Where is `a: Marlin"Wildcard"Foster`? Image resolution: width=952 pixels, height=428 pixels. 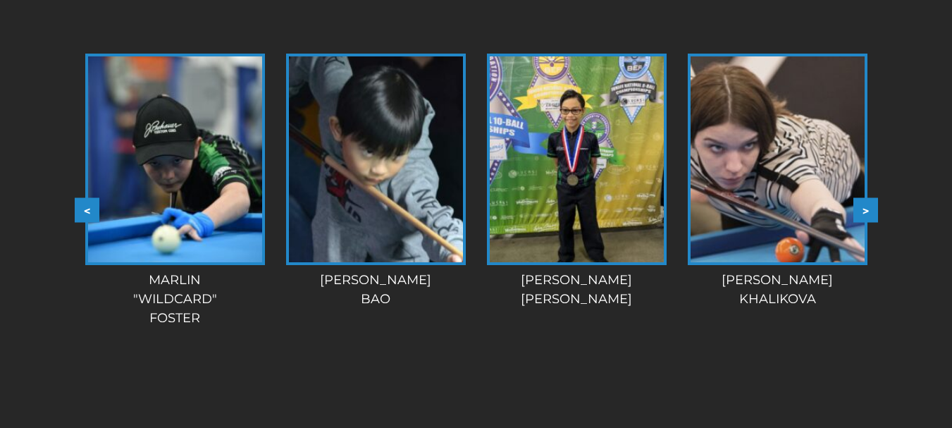
a: Marlin"Wildcard"Foster is located at coordinates (175, 190).